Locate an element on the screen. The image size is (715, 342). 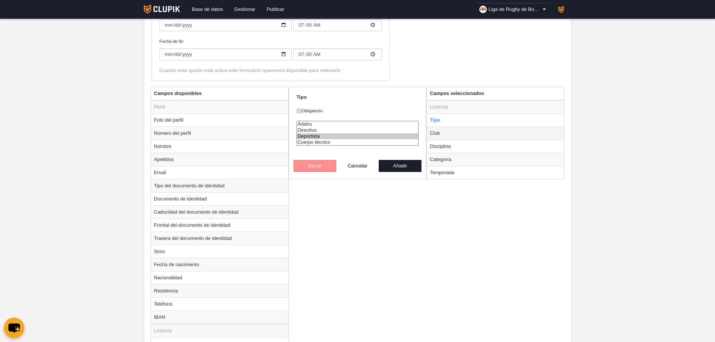
td: Foto del perfil is located at coordinates (219, 120).